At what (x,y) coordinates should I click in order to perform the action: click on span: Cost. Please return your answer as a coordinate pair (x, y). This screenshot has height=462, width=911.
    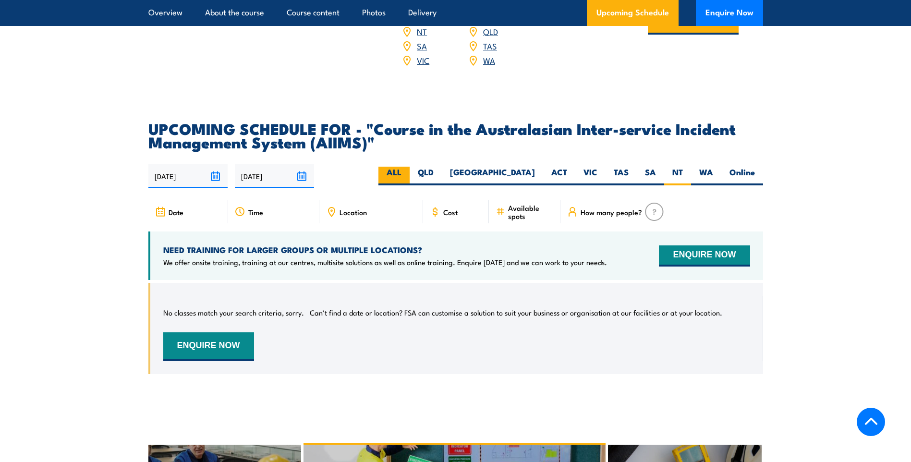
    Looking at the image, I should click on (450, 212).